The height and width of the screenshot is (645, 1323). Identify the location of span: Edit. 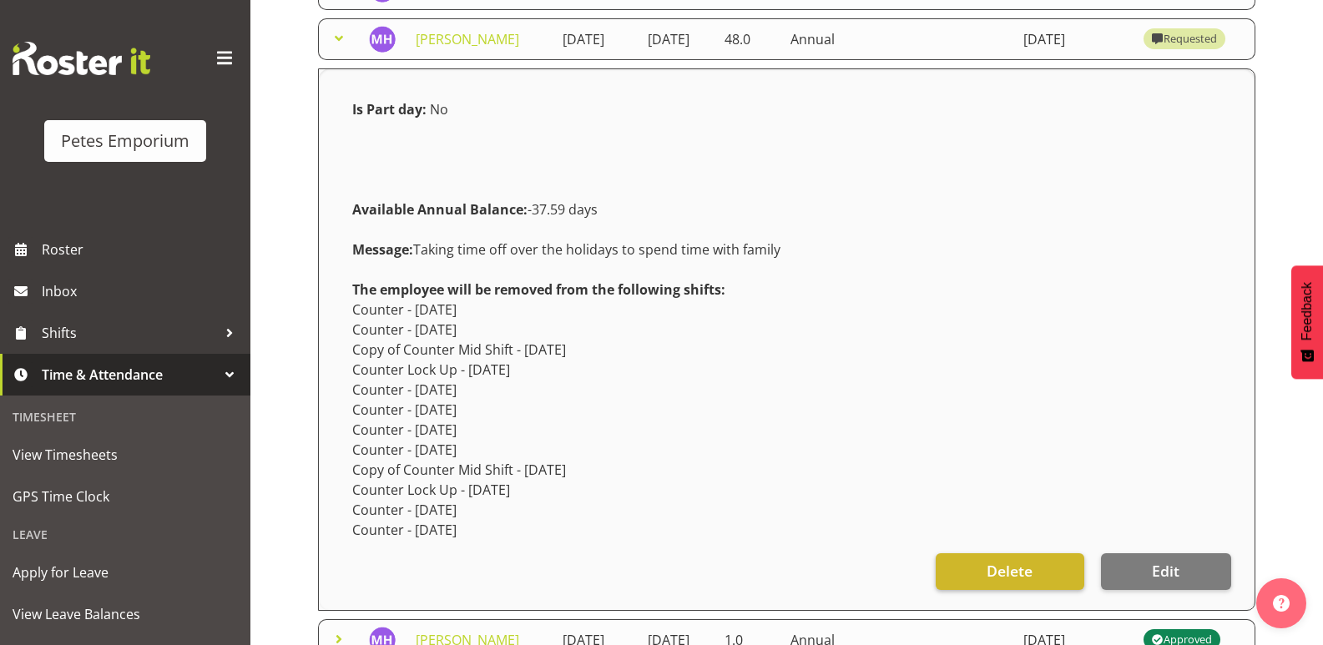
(1166, 571).